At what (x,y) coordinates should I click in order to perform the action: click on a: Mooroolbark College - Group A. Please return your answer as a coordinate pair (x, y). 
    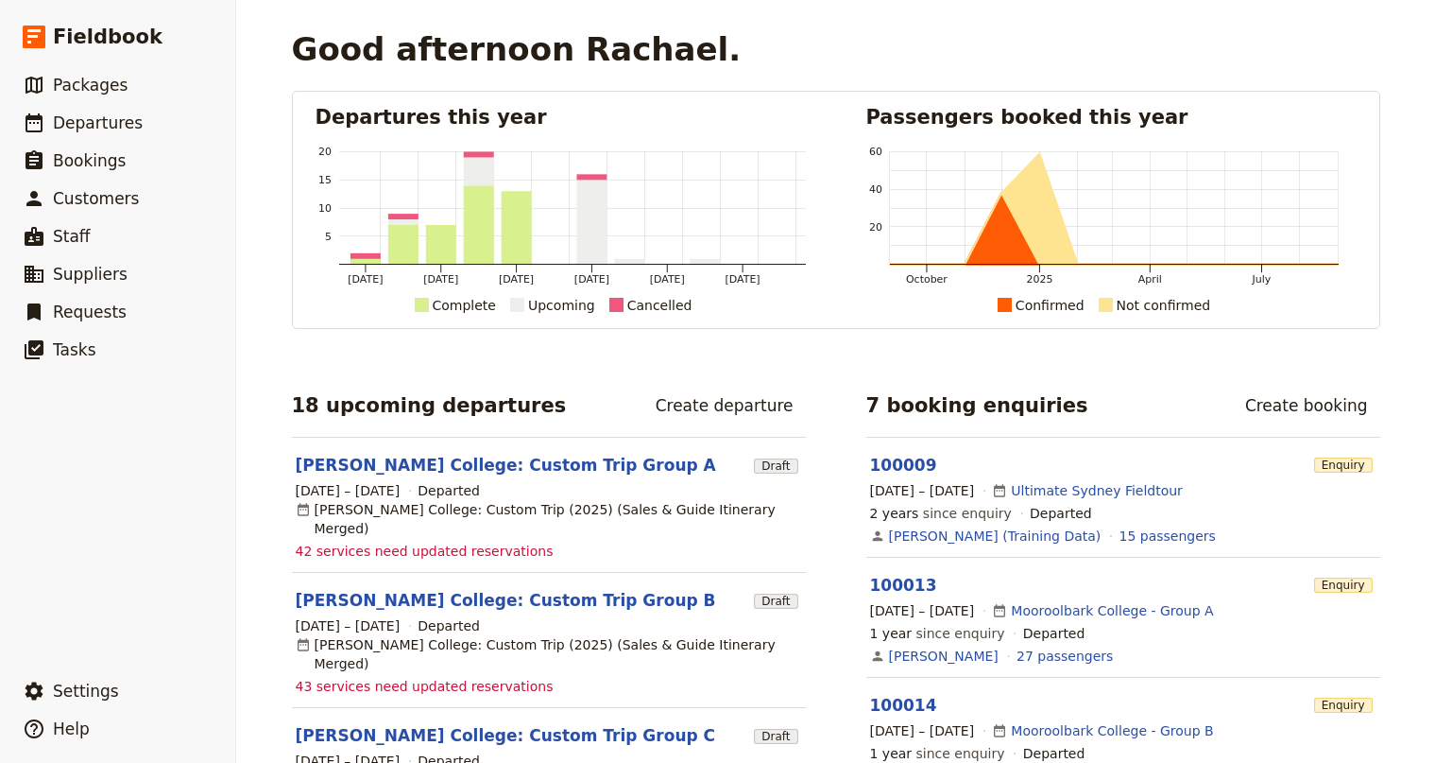
    Looking at the image, I should click on (1112, 610).